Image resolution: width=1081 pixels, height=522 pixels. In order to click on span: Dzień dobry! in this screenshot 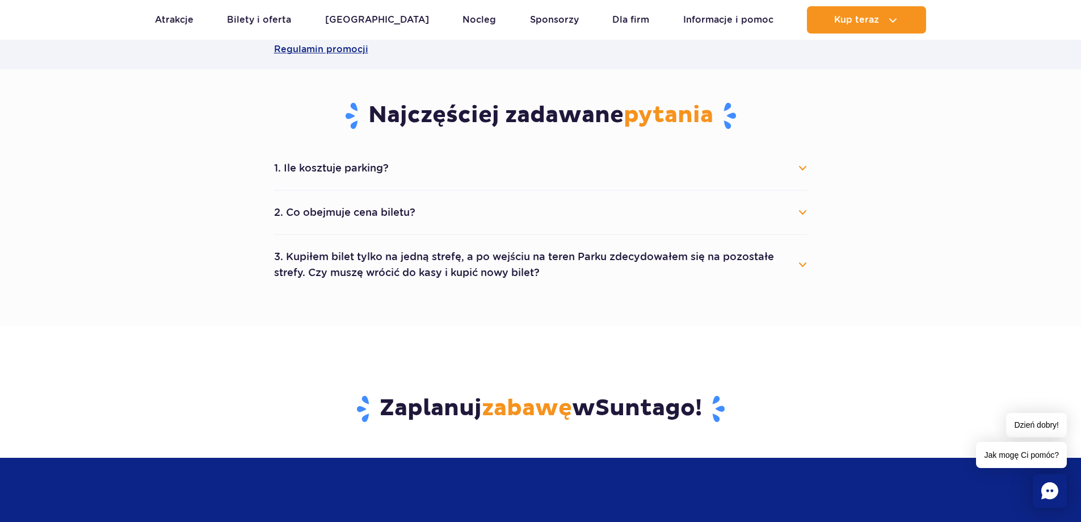, I will do `click(1037, 425)`.